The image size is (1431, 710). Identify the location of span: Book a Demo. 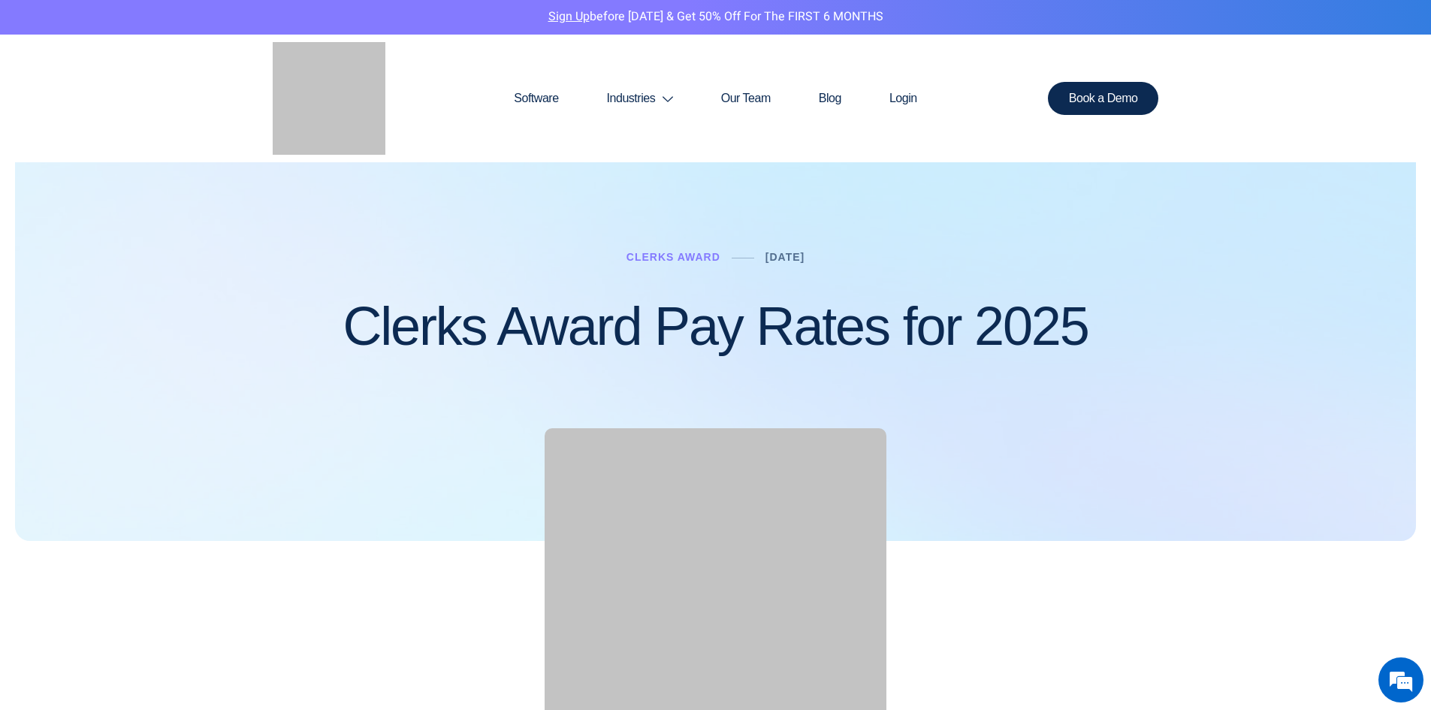
(1103, 98).